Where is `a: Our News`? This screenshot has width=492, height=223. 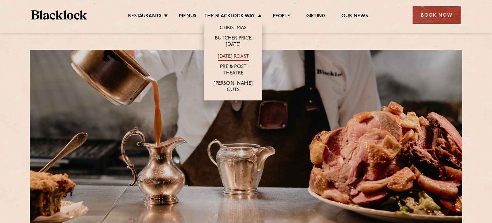
a: Our News is located at coordinates (355, 17).